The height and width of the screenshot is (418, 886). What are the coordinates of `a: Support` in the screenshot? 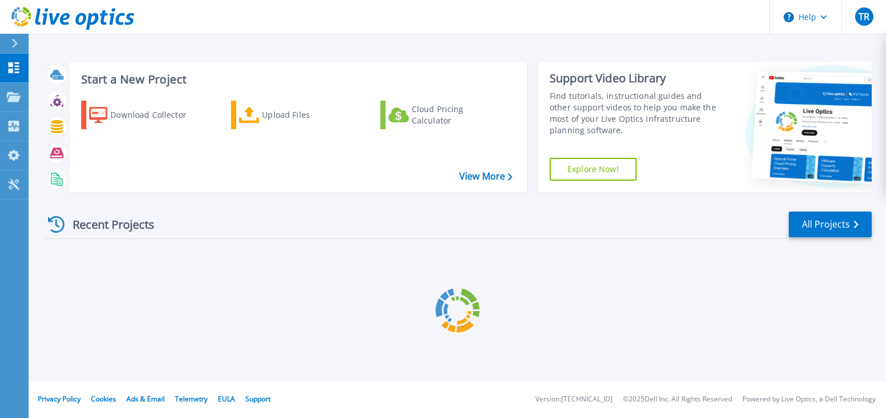 It's located at (258, 399).